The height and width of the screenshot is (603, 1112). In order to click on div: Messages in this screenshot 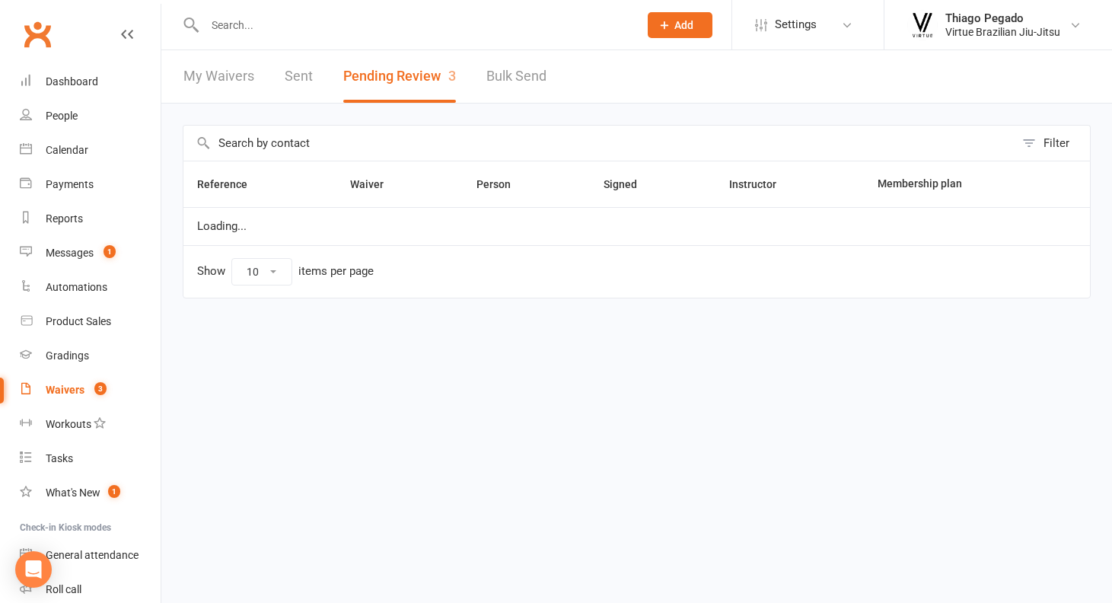, I will do `click(69, 253)`.